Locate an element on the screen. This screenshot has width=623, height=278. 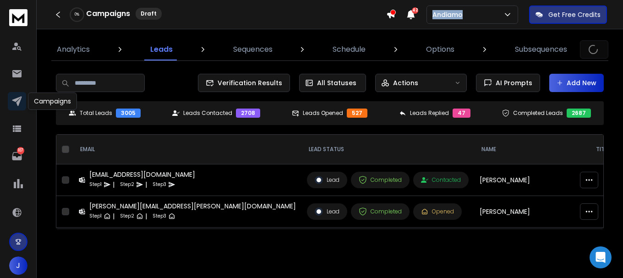
span: Verification Results is located at coordinates (248, 83).